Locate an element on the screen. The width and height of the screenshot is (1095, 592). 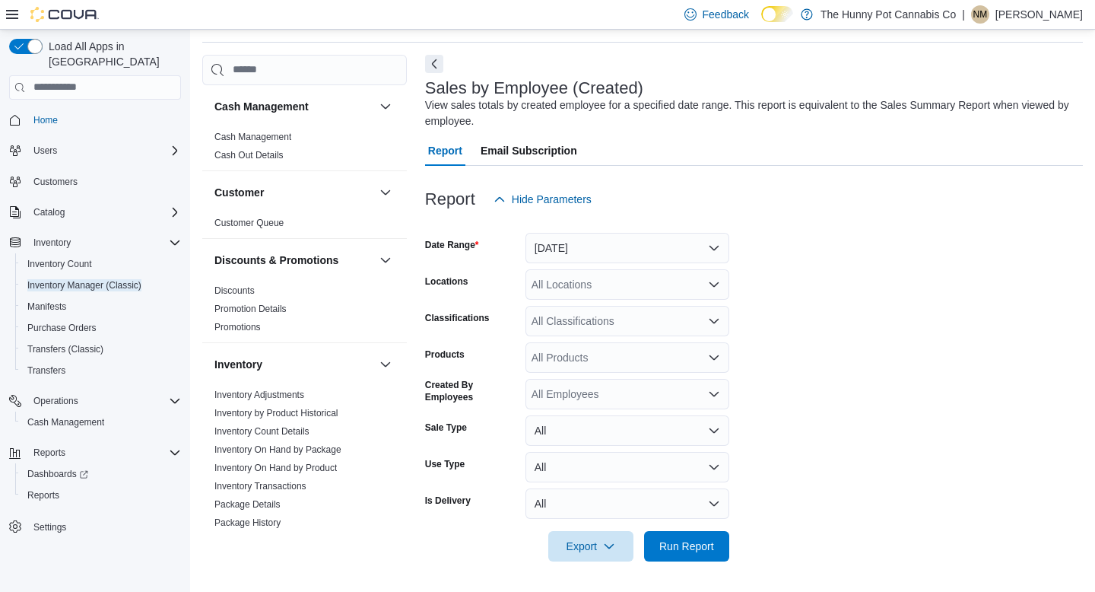
button: Run Report is located at coordinates (687, 546).